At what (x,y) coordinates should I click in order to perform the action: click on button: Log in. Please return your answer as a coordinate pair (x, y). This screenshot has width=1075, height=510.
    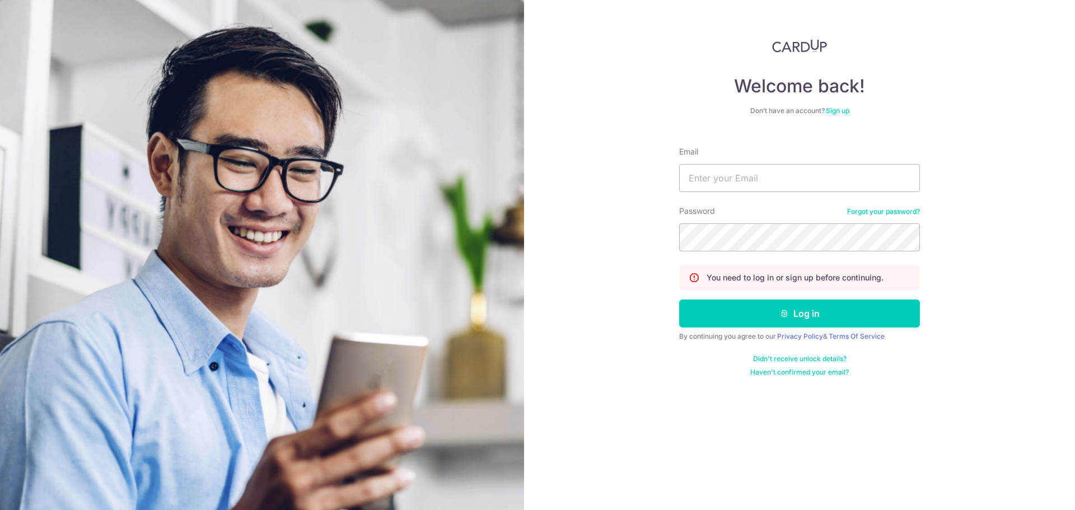
    Looking at the image, I should click on (800, 314).